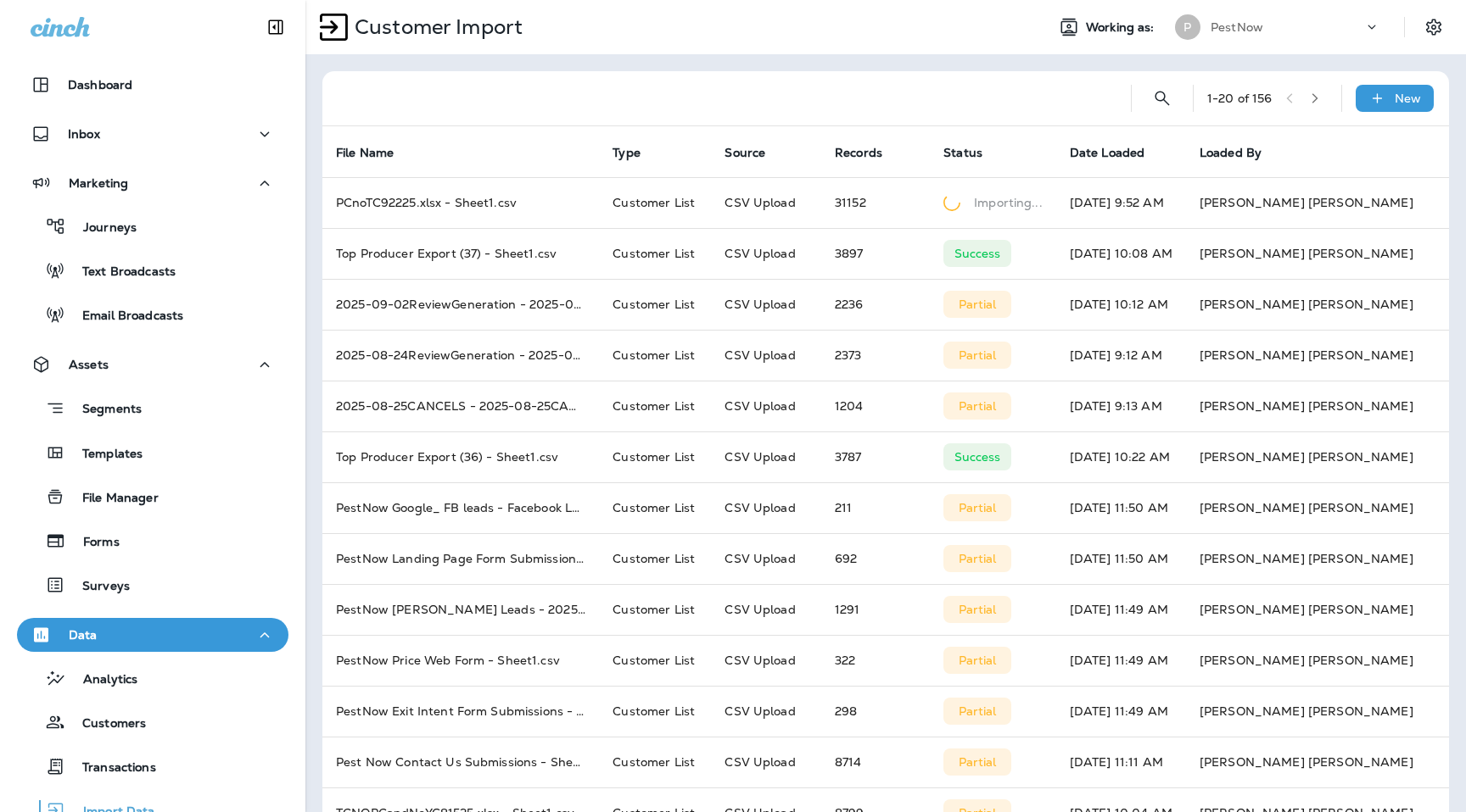 This screenshot has width=1466, height=812. Describe the element at coordinates (98, 183) in the screenshot. I see `p: Marketing` at that location.